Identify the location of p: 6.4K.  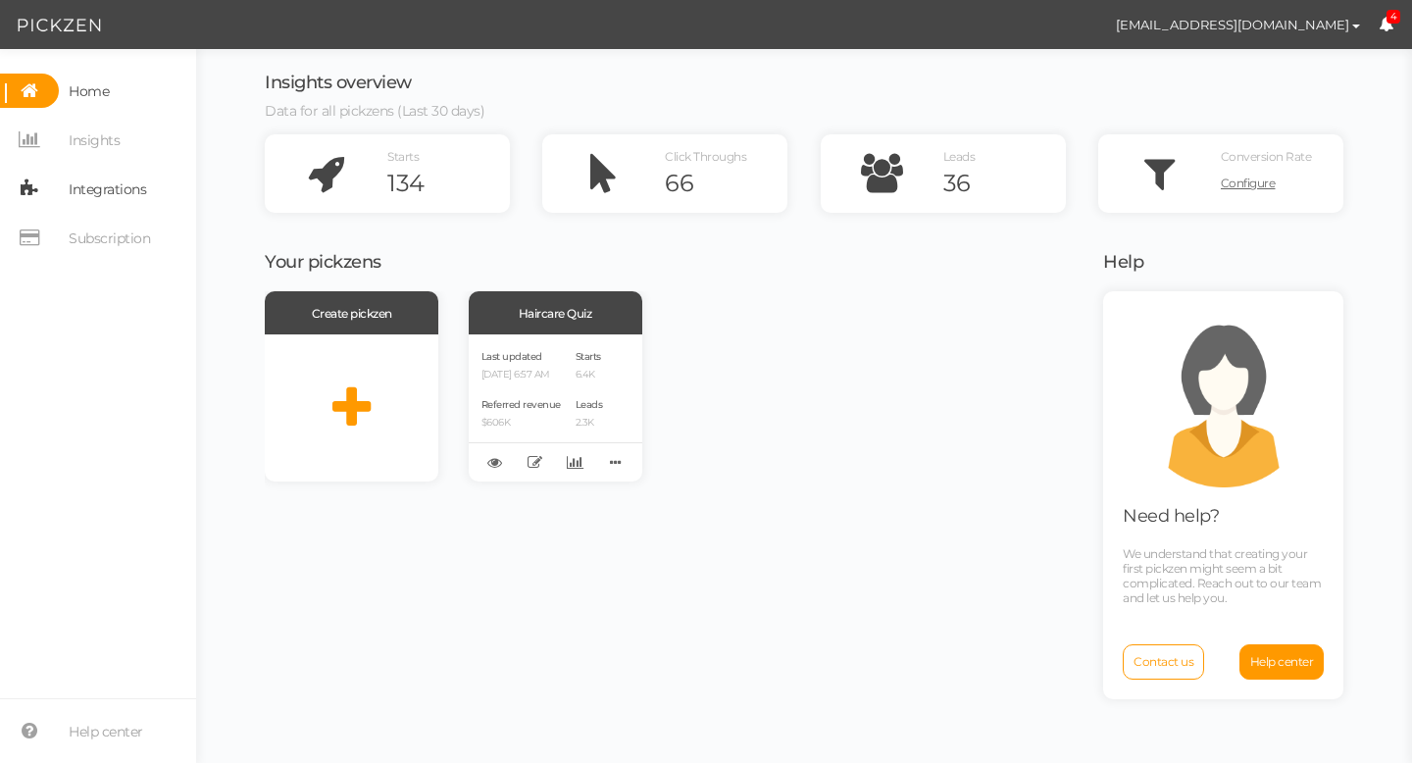
(589, 375).